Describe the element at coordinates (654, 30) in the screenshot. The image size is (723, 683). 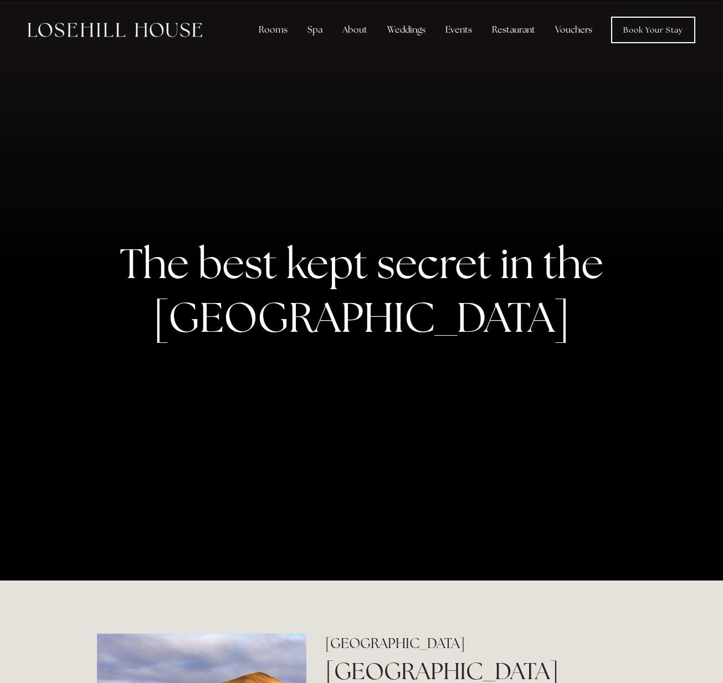
I see `a: Book Your Stay` at that location.